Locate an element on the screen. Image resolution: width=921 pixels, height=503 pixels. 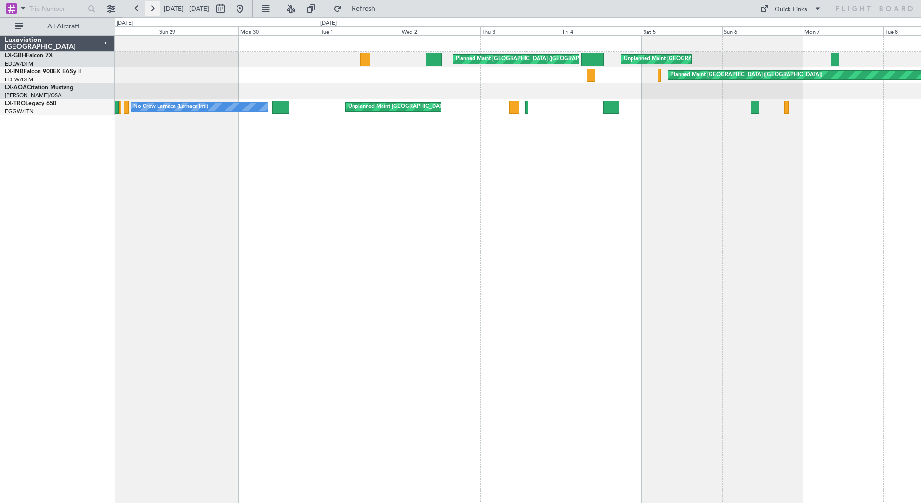
div: Fri 4 is located at coordinates (601, 31).